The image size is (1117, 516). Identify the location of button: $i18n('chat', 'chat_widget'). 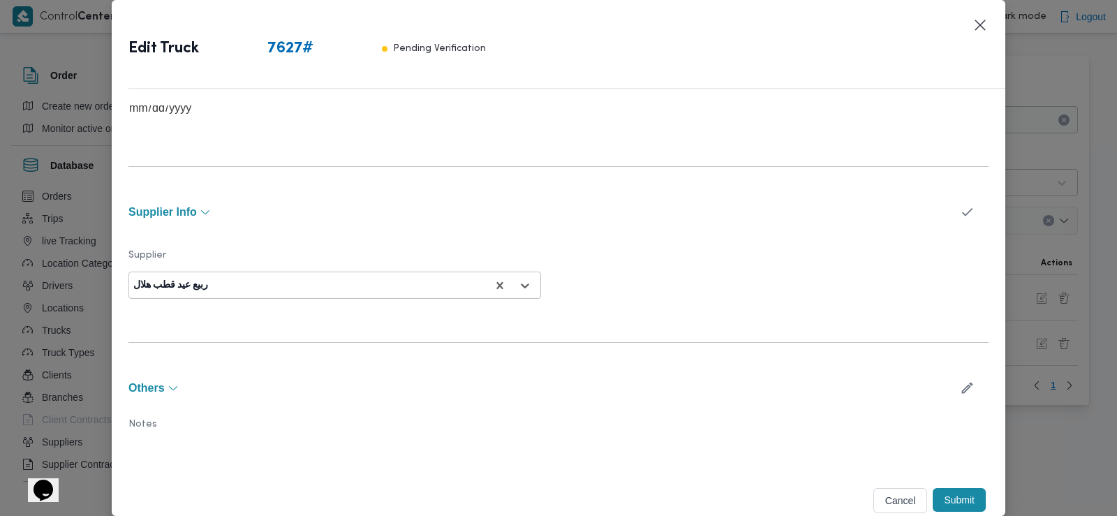
(29, 30).